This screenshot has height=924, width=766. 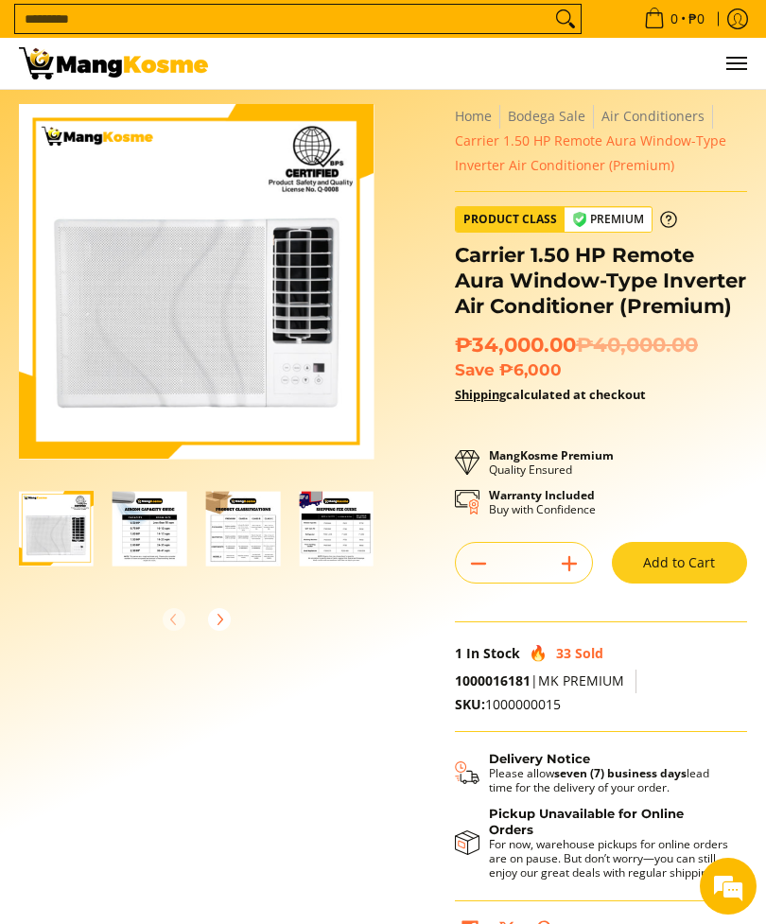 What do you see at coordinates (219, 620) in the screenshot?
I see `button: Next` at bounding box center [219, 620].